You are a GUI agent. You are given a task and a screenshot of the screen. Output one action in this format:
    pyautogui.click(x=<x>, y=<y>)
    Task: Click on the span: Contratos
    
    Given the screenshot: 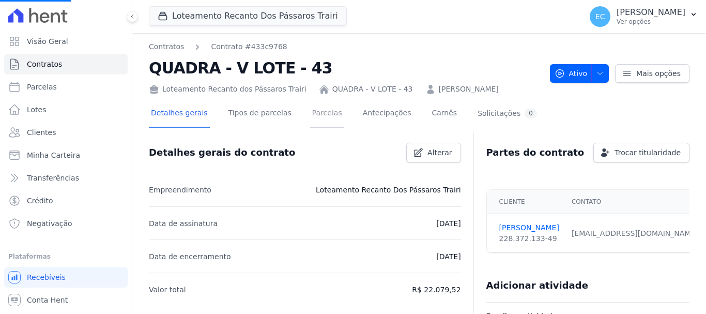 What is the action you would take?
    pyautogui.click(x=44, y=64)
    